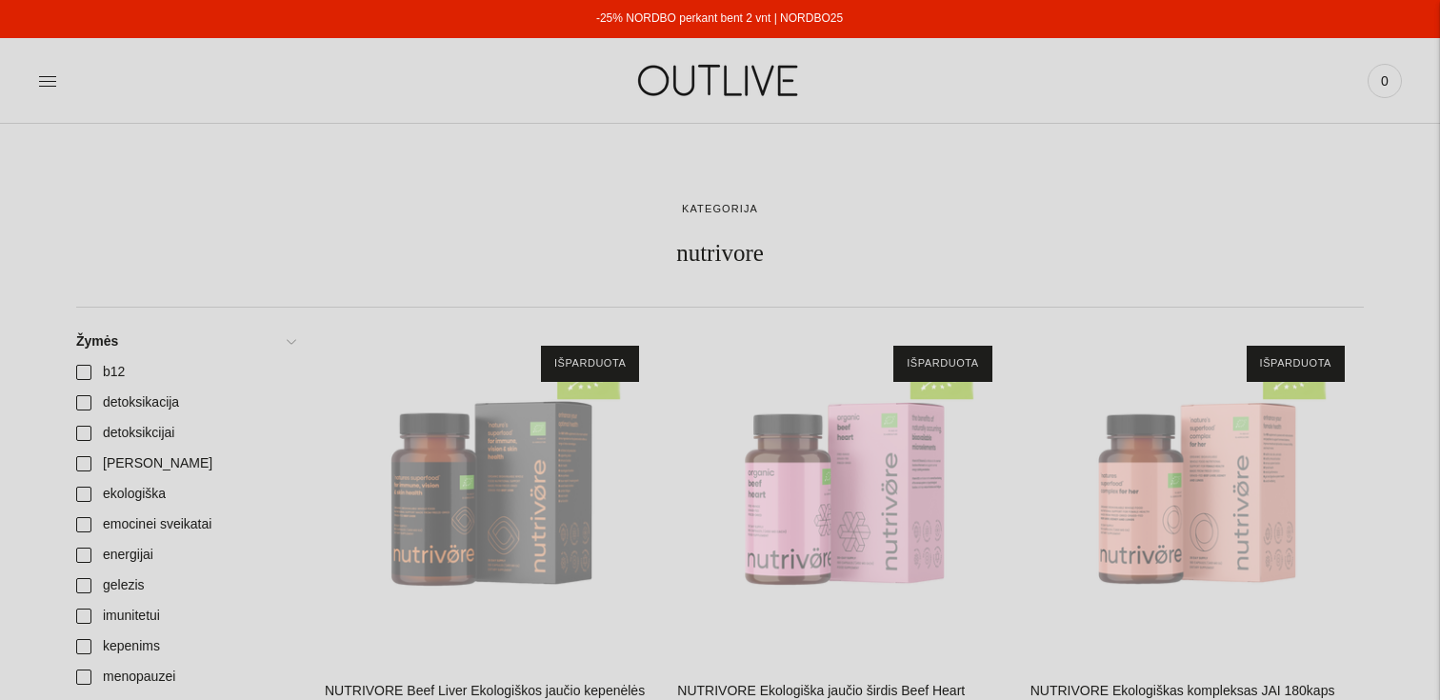  What do you see at coordinates (185, 525) in the screenshot?
I see `a: emocinei sveikatai` at bounding box center [185, 525].